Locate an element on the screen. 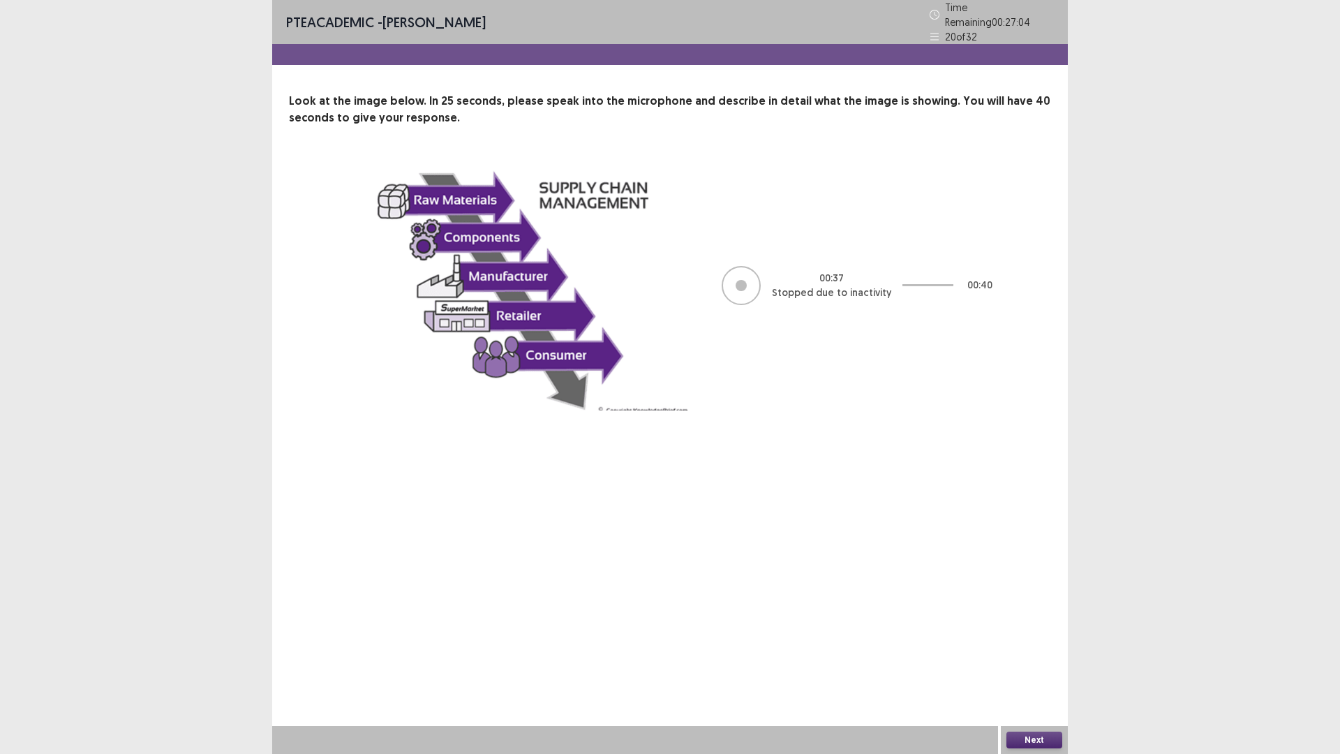 This screenshot has width=1340, height=754. img: image-description is located at coordinates (519, 285).